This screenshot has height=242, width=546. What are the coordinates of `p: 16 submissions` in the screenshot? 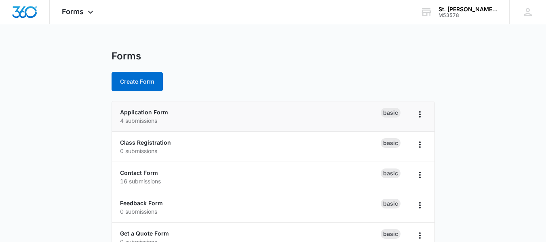 It's located at (250, 181).